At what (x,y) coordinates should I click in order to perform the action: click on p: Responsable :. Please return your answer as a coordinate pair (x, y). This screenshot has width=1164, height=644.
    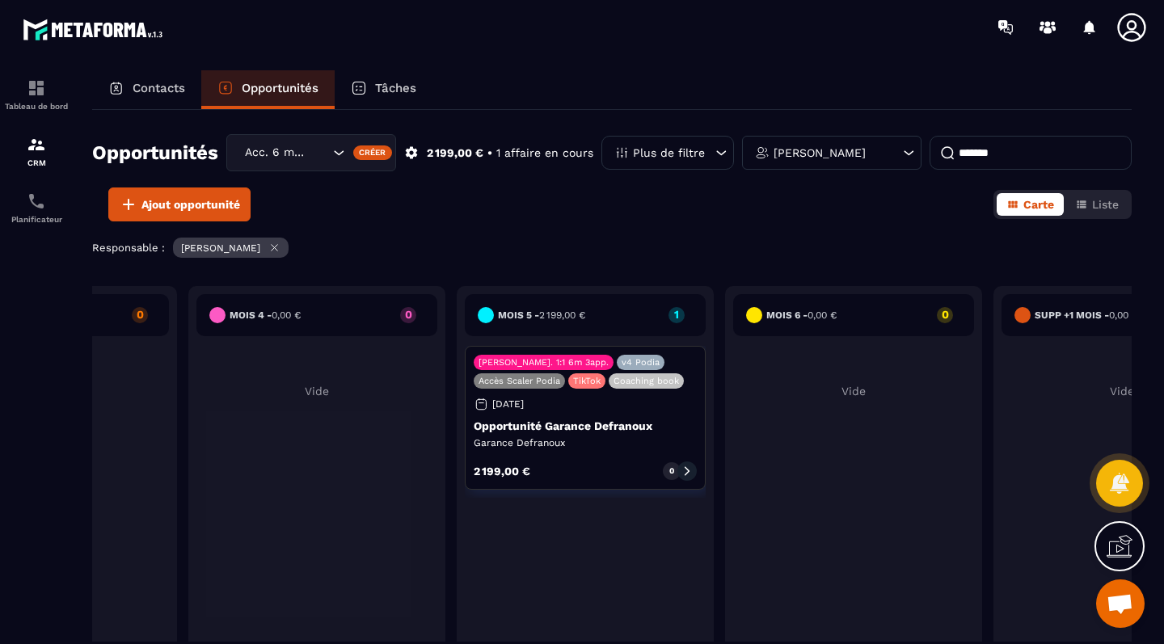
    Looking at the image, I should click on (129, 247).